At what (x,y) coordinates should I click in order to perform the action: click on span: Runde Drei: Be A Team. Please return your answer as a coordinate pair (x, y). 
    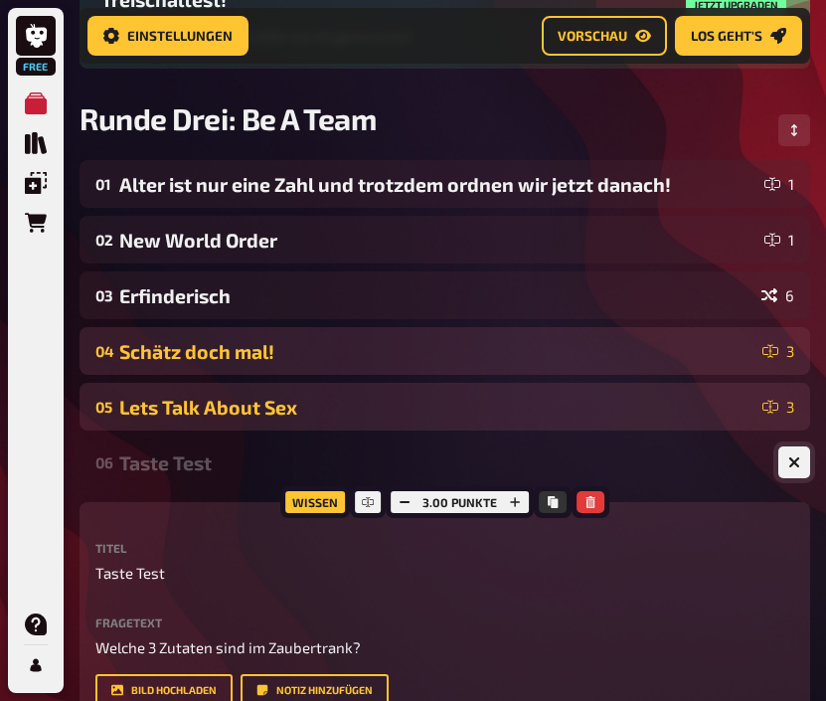
    Looking at the image, I should click on (228, 118).